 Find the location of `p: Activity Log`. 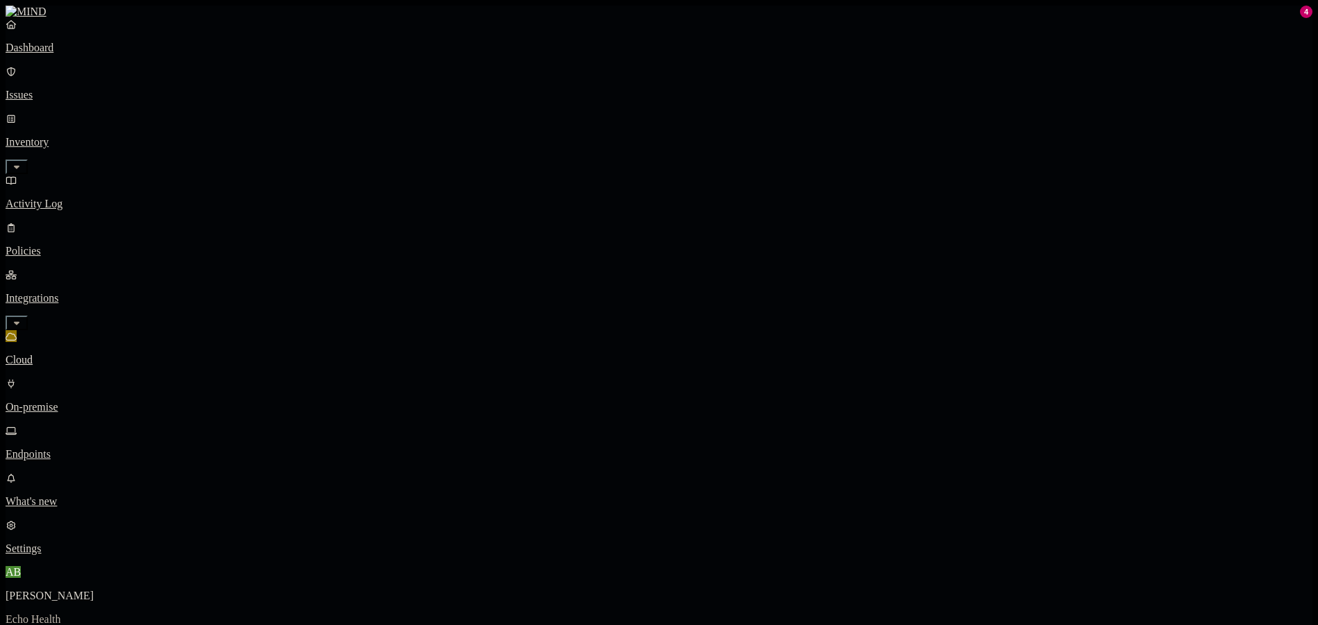

p: Activity Log is located at coordinates (659, 204).